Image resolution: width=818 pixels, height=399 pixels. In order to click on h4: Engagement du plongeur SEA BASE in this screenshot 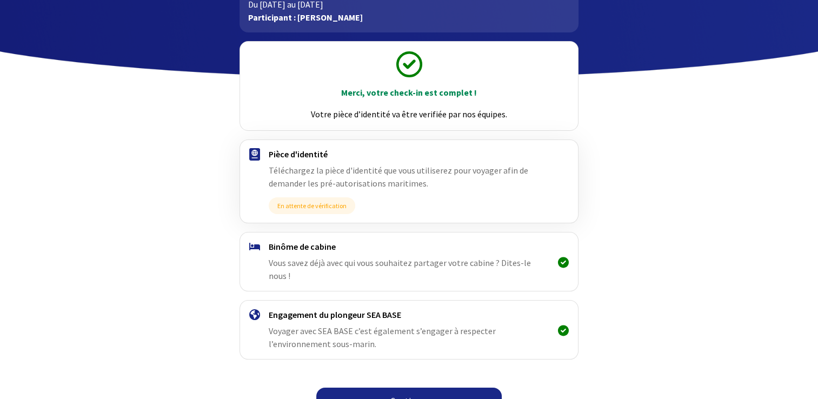, I will do `click(409, 315)`.